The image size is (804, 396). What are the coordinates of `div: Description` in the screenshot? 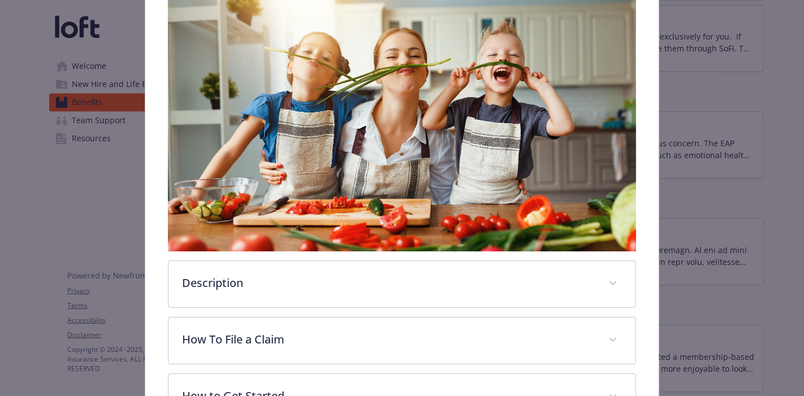 It's located at (402, 284).